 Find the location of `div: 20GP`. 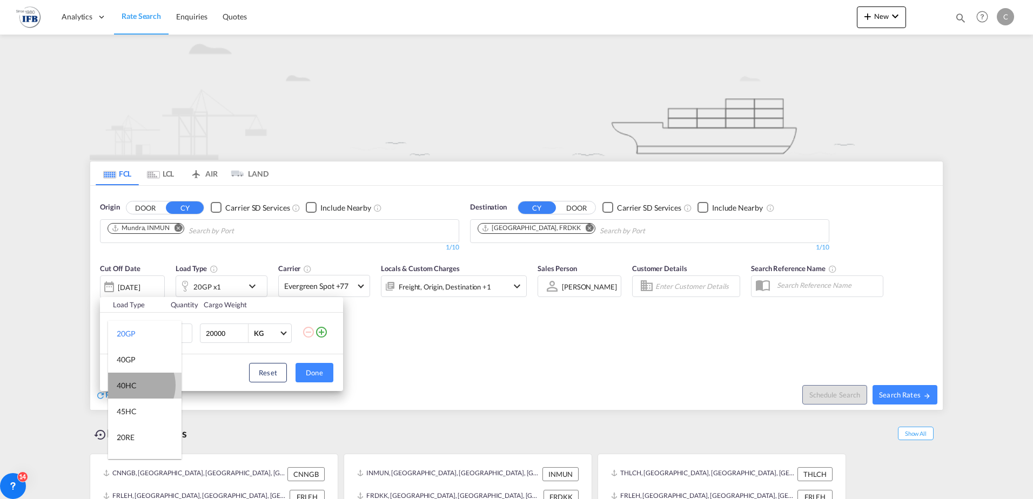

div: 20GP is located at coordinates (126, 334).